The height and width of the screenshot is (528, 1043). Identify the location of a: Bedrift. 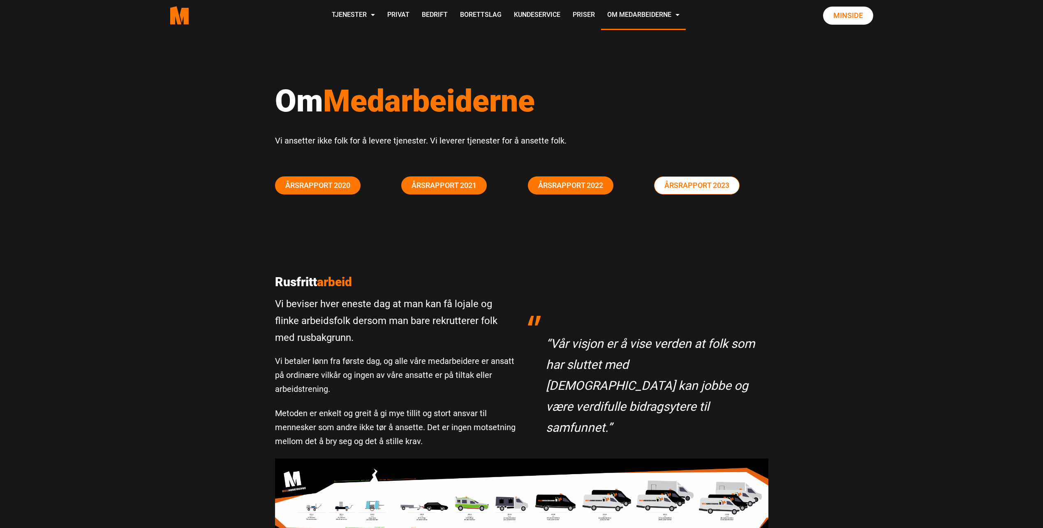
(435, 15).